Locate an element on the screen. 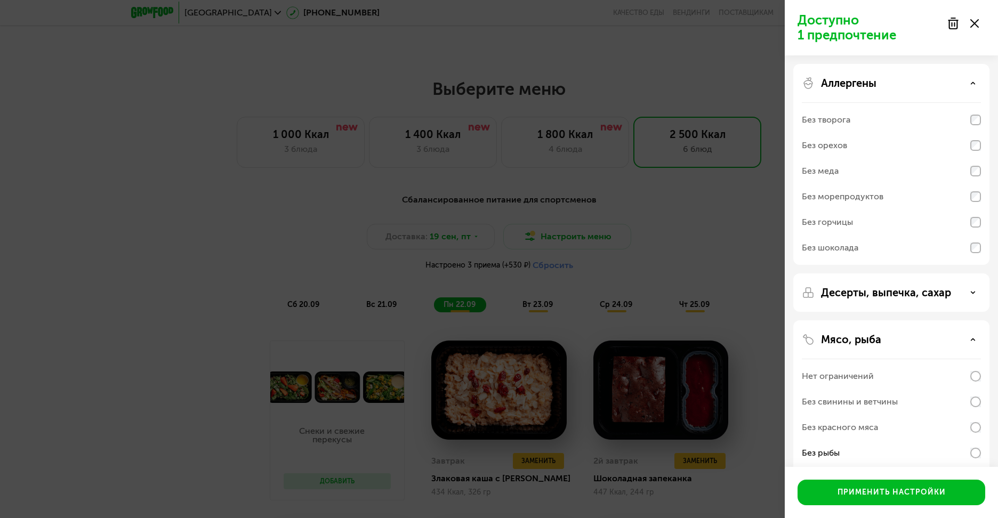 The image size is (998, 518). div: Без рыбы is located at coordinates (821, 453).